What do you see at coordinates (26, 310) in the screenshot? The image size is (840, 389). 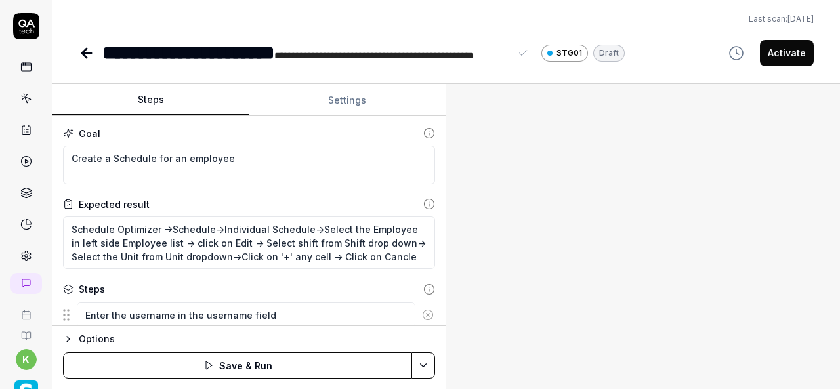 I see `a: Book a call with us` at bounding box center [26, 310].